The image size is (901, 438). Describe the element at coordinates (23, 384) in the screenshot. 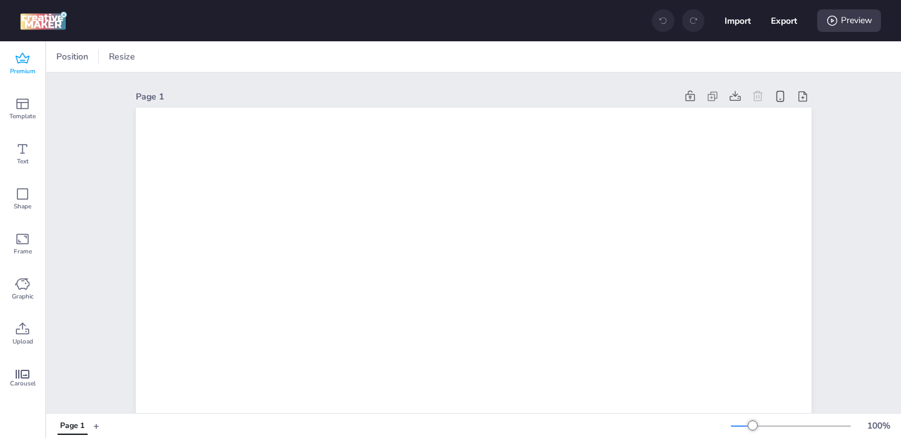

I see `span: Carousel` at that location.